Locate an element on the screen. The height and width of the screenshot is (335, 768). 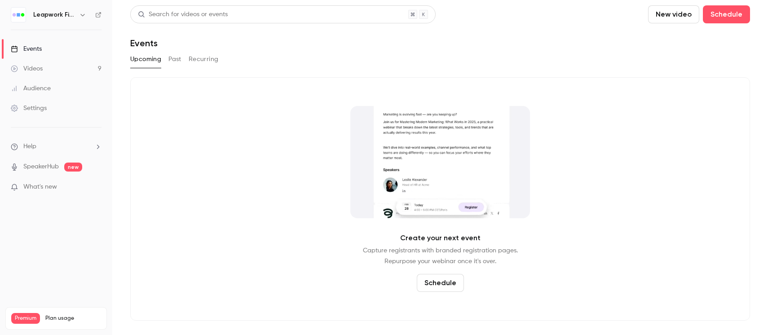
span: Help is located at coordinates (30, 146).